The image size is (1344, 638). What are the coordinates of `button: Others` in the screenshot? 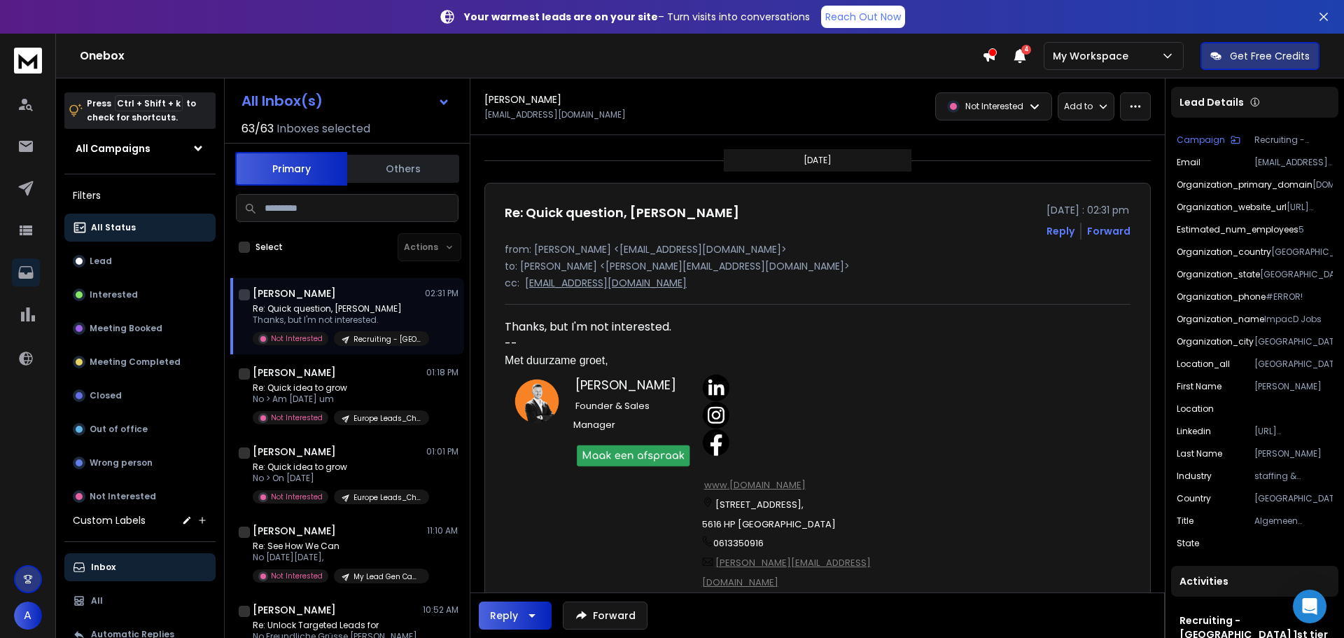 It's located at (403, 169).